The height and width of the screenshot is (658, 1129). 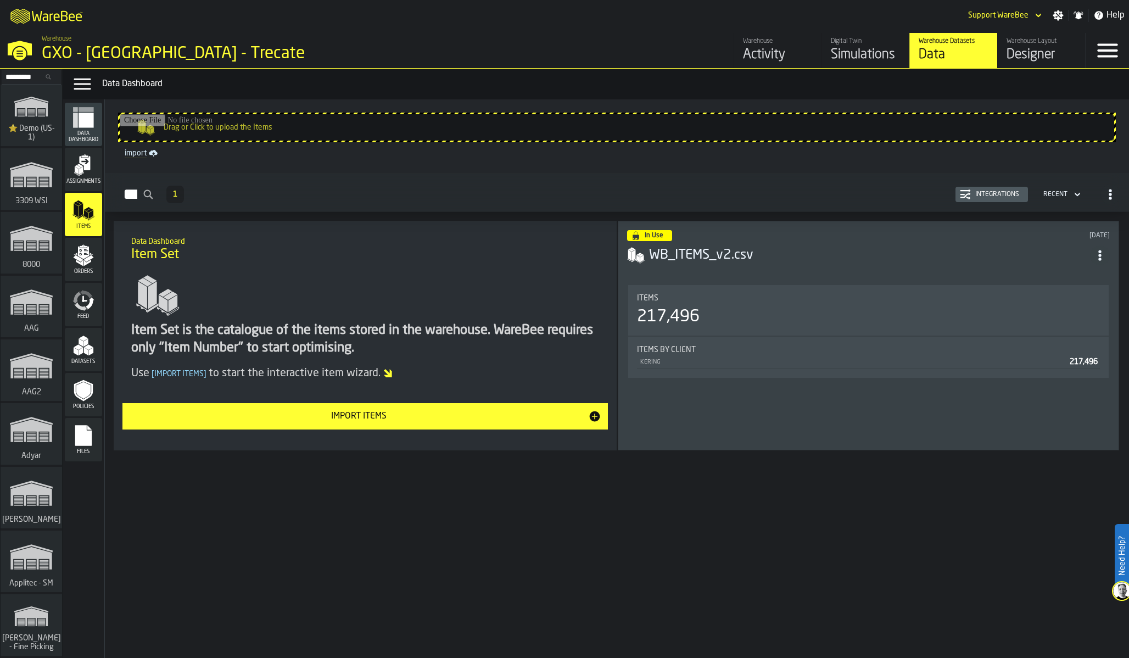 What do you see at coordinates (31, 307) in the screenshot?
I see `a: link-to-/wh/i/27cb59bd-8ba0-4176-b0f1-d82d60966913/simulations` at bounding box center [31, 307].